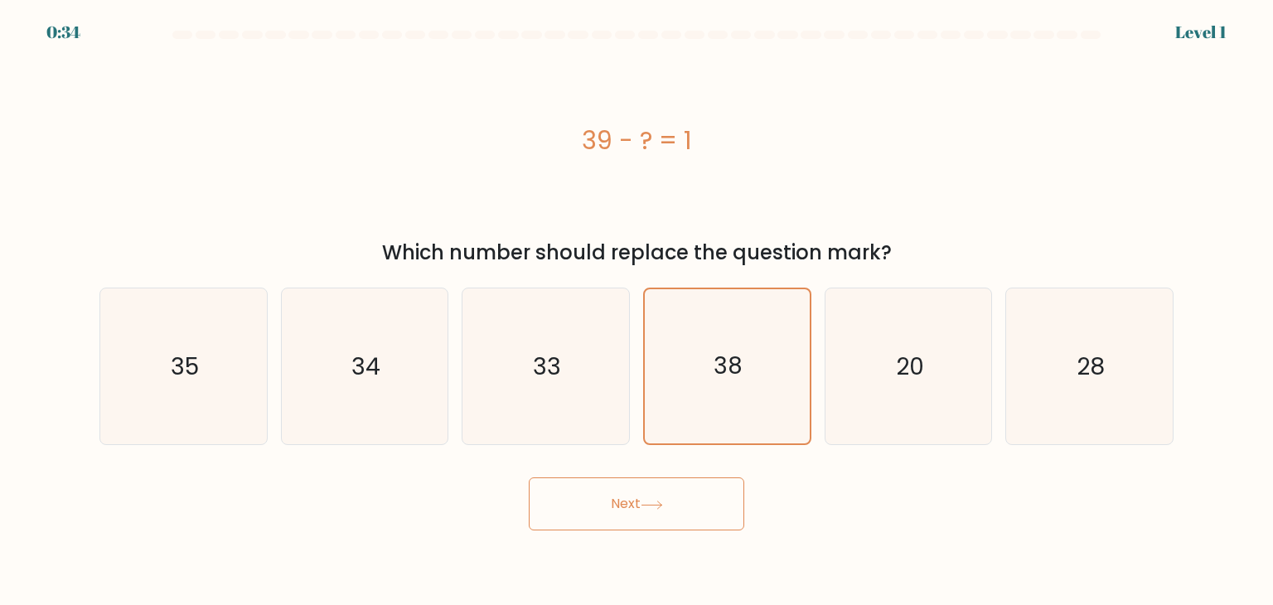  Describe the element at coordinates (1091, 366) in the screenshot. I see `text: 28` at that location.